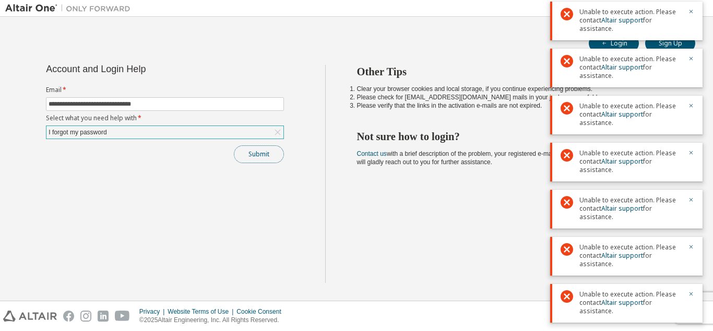 This screenshot has width=713, height=331. Describe the element at coordinates (671, 43) in the screenshot. I see `button: Sign Up` at that location.